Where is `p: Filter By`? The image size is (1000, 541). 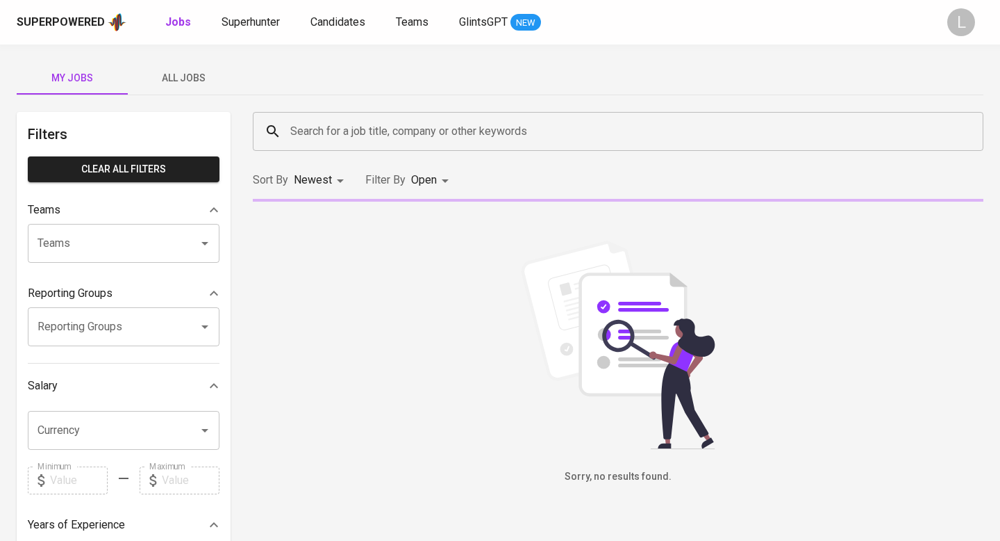 p: Filter By is located at coordinates (386, 180).